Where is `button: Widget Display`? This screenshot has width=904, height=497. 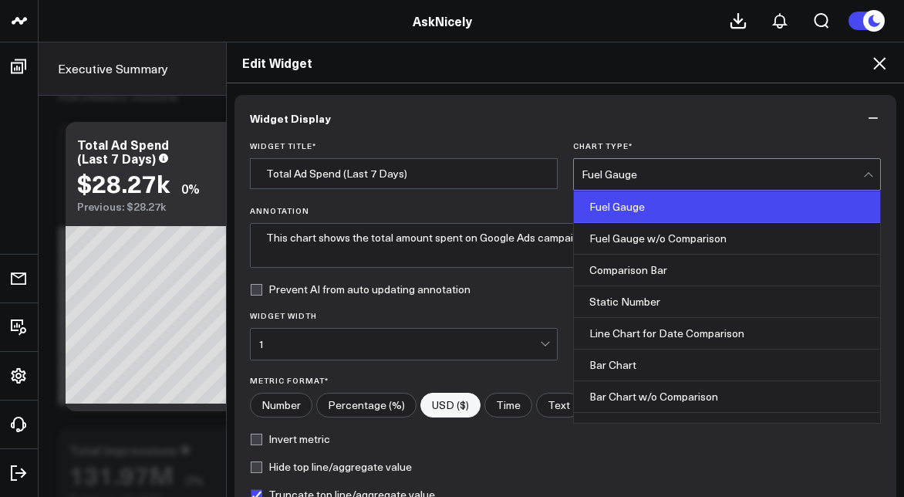 button: Widget Display is located at coordinates (565, 118).